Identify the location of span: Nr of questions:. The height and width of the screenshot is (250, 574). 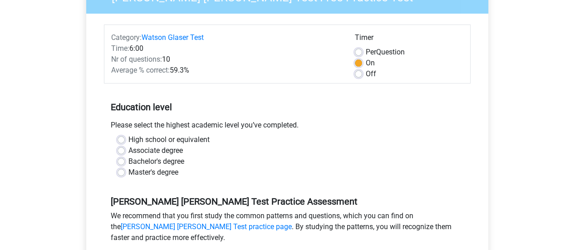
(137, 59).